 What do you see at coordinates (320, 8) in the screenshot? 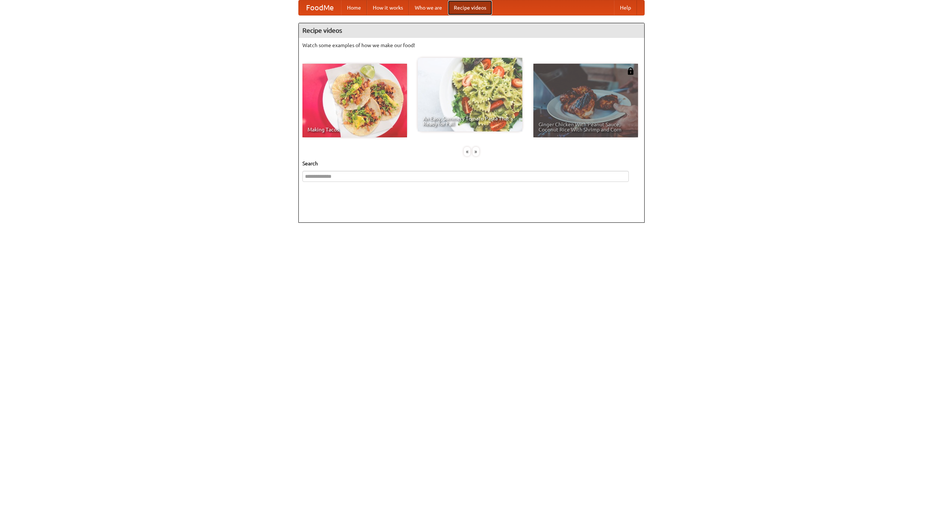
I see `a: FoodMe` at bounding box center [320, 8].